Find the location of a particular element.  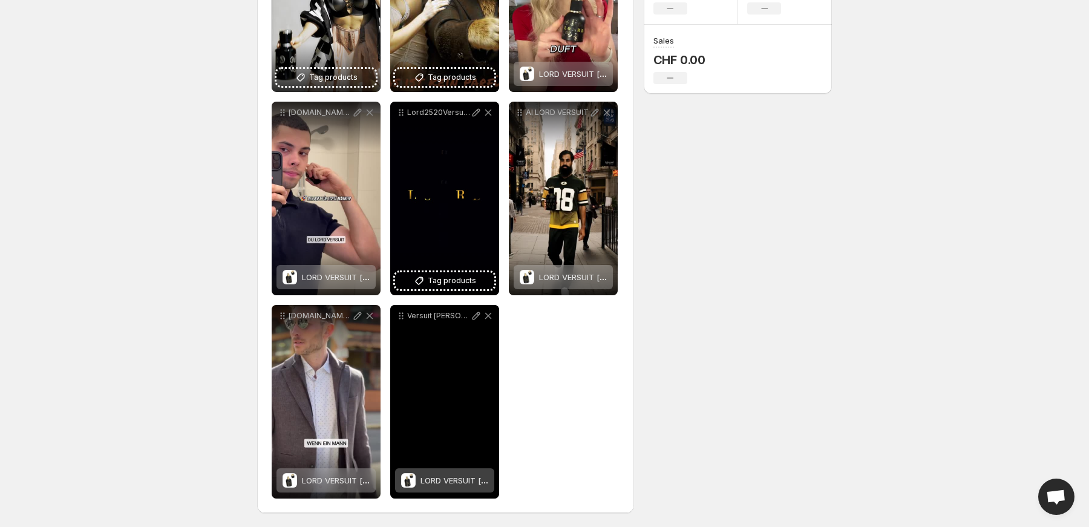

p: AI LORD VERSUIT is located at coordinates (557, 113).